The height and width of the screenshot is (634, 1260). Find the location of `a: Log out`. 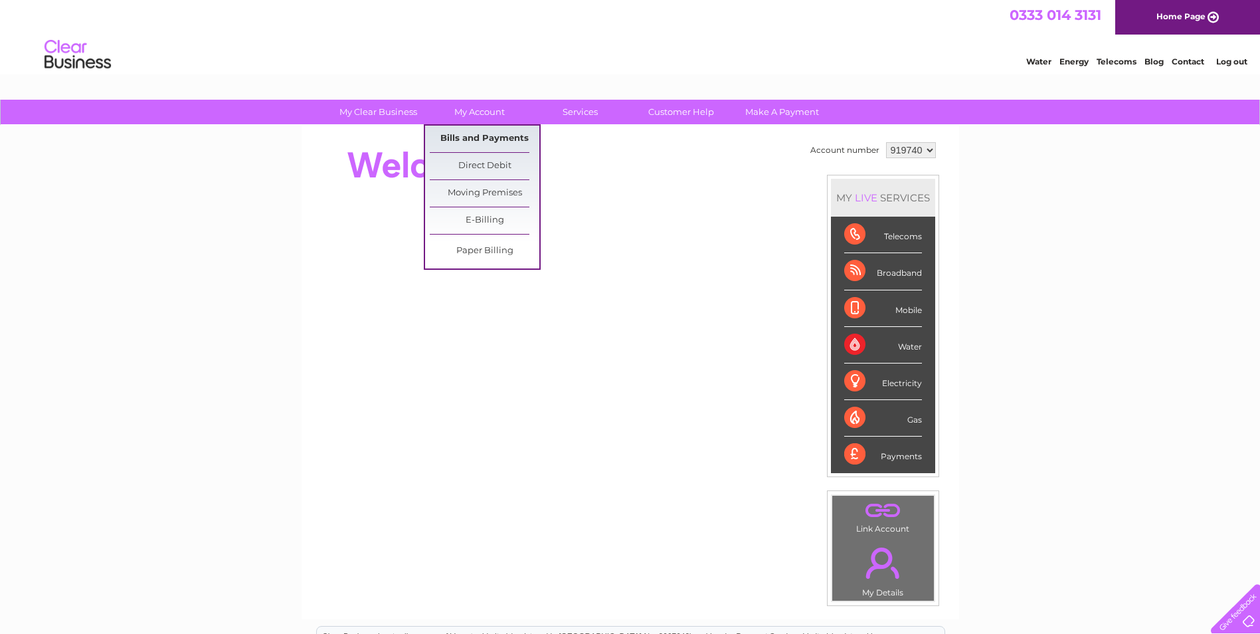

a: Log out is located at coordinates (1231, 61).